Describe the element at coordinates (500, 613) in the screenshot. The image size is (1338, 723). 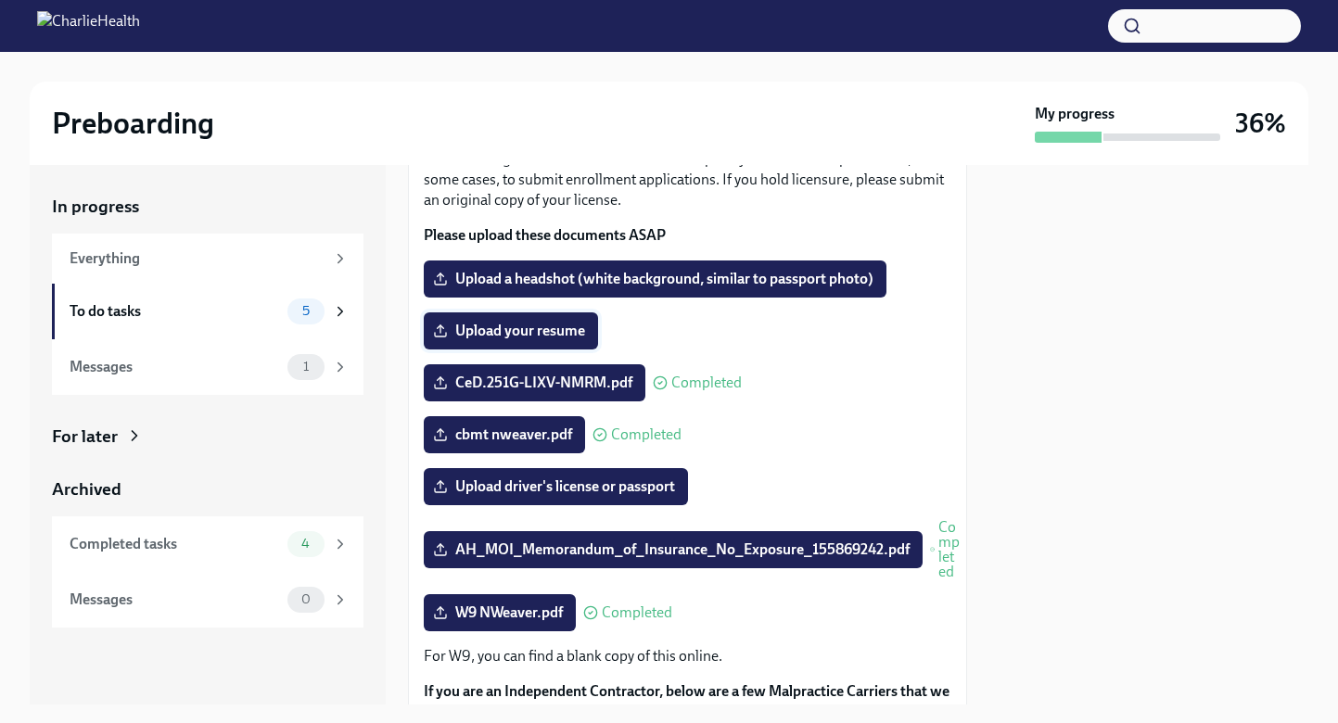
I see `label: W9 NWeaver.pdf` at that location.